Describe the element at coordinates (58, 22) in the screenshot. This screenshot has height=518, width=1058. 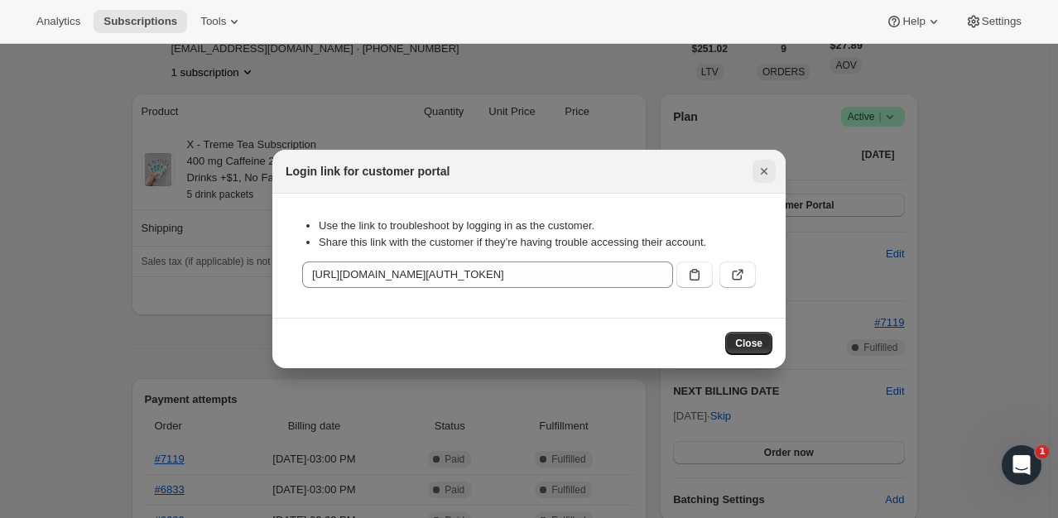
I see `span: Analytics` at that location.